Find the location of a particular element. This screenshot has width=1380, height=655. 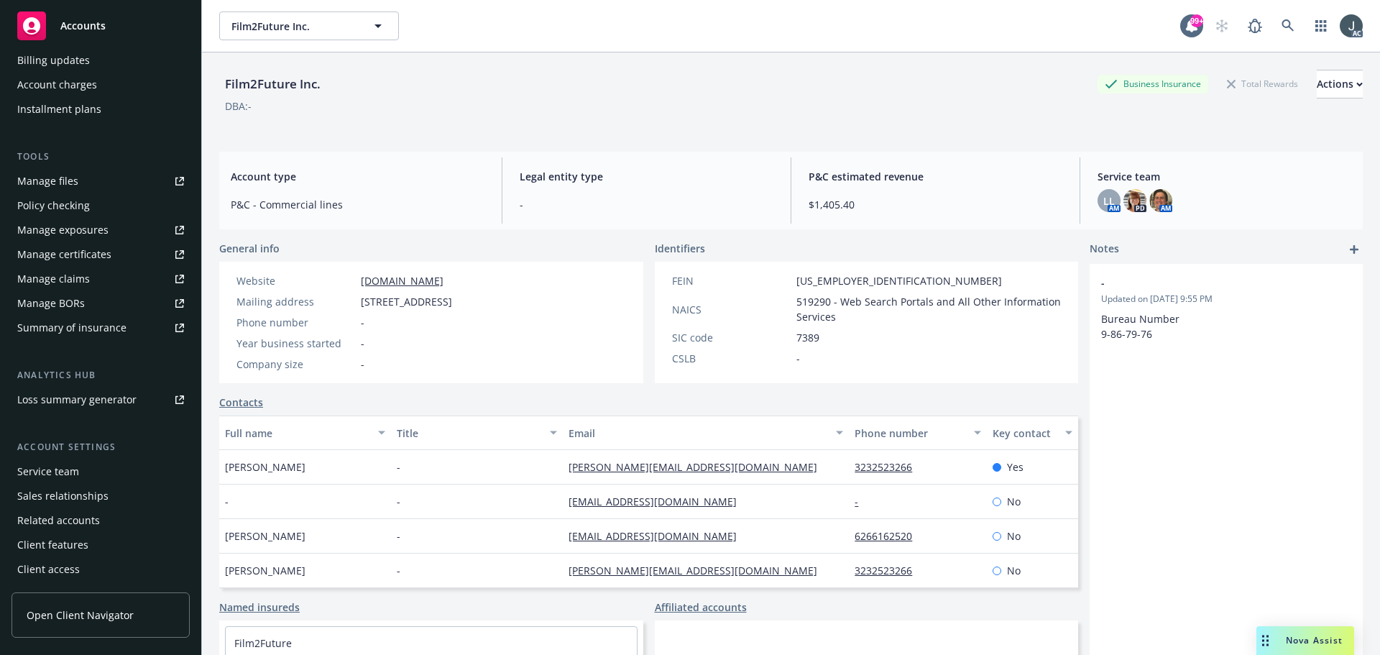

p: Bureau Number 9-86-79-76 is located at coordinates (1226, 326).